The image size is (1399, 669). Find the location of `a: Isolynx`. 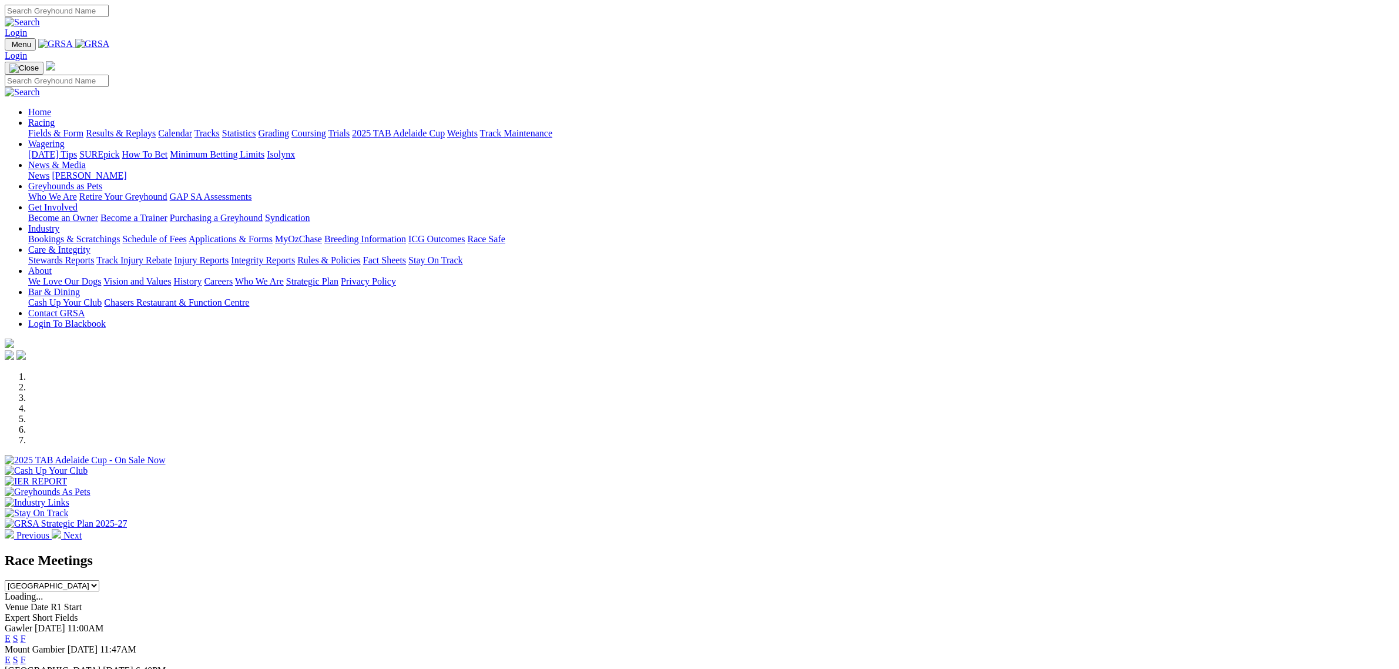

a: Isolynx is located at coordinates (281, 154).